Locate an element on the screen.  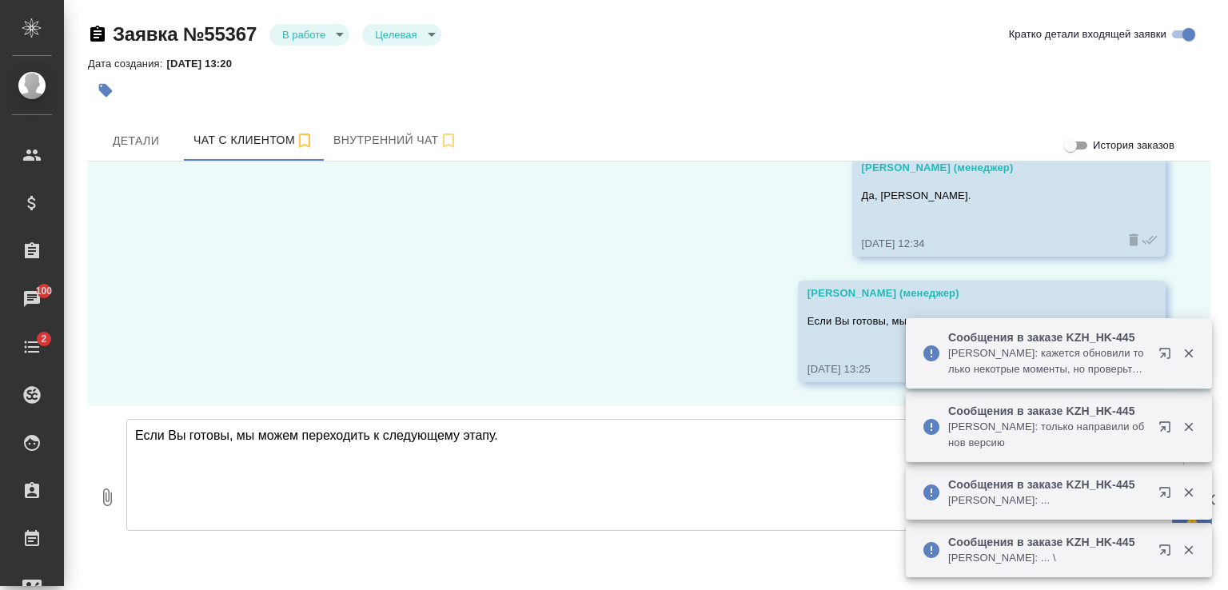
a: Заявка №55367 is located at coordinates (185, 34).